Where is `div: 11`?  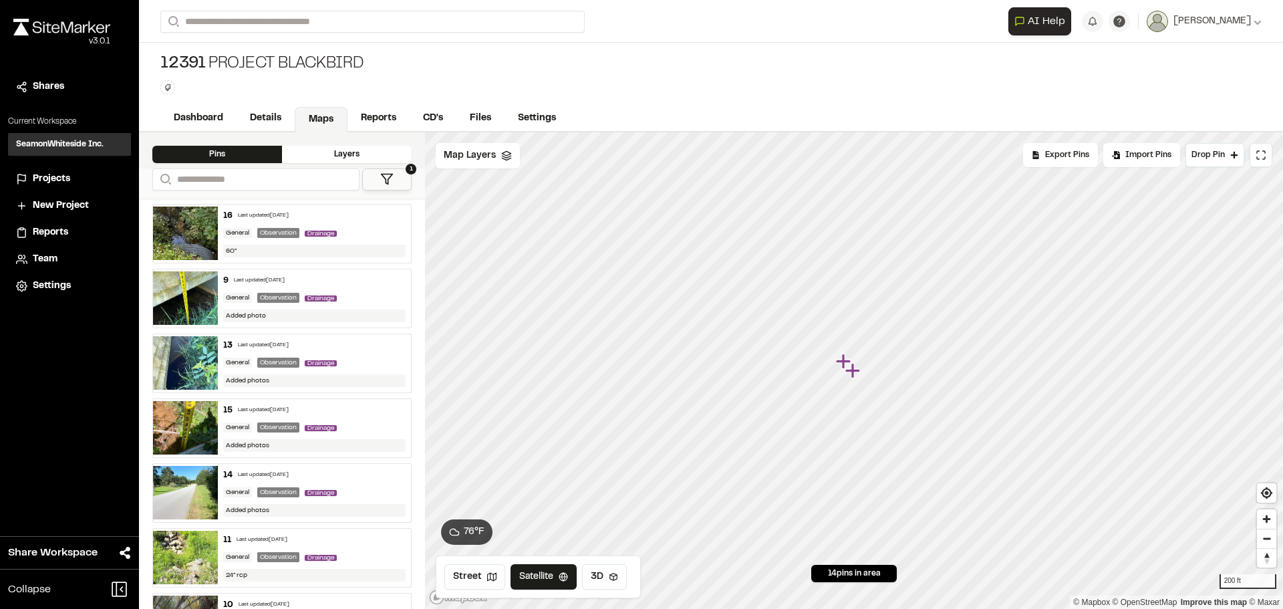 div: 11 is located at coordinates (227, 540).